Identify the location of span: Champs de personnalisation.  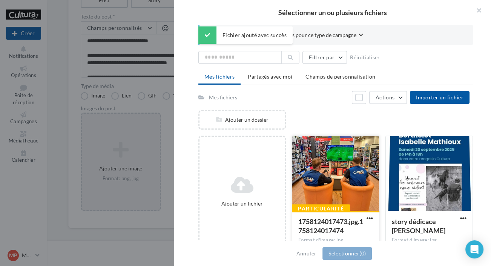
(340, 76).